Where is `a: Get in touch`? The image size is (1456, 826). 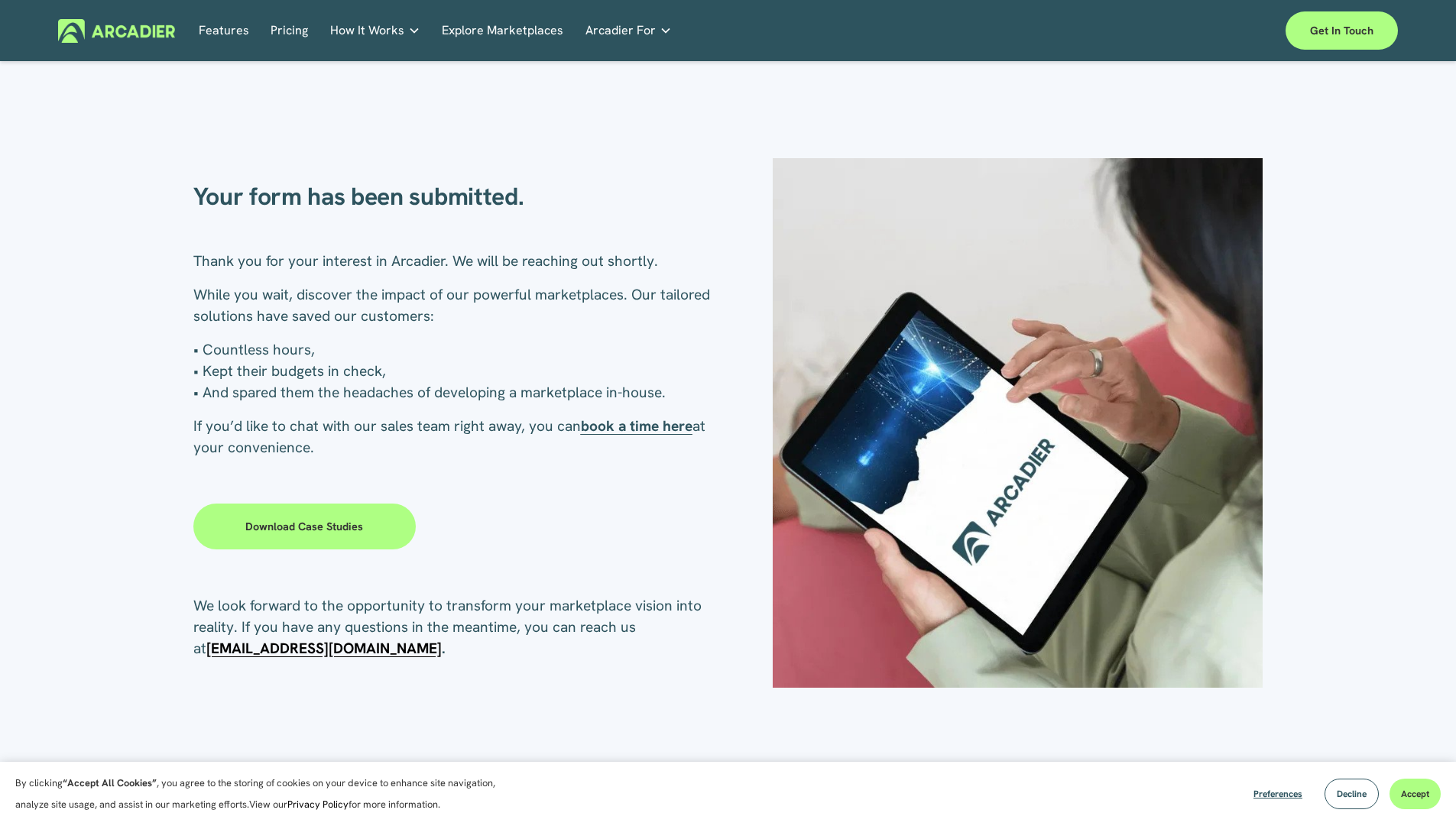
a: Get in touch is located at coordinates (1341, 30).